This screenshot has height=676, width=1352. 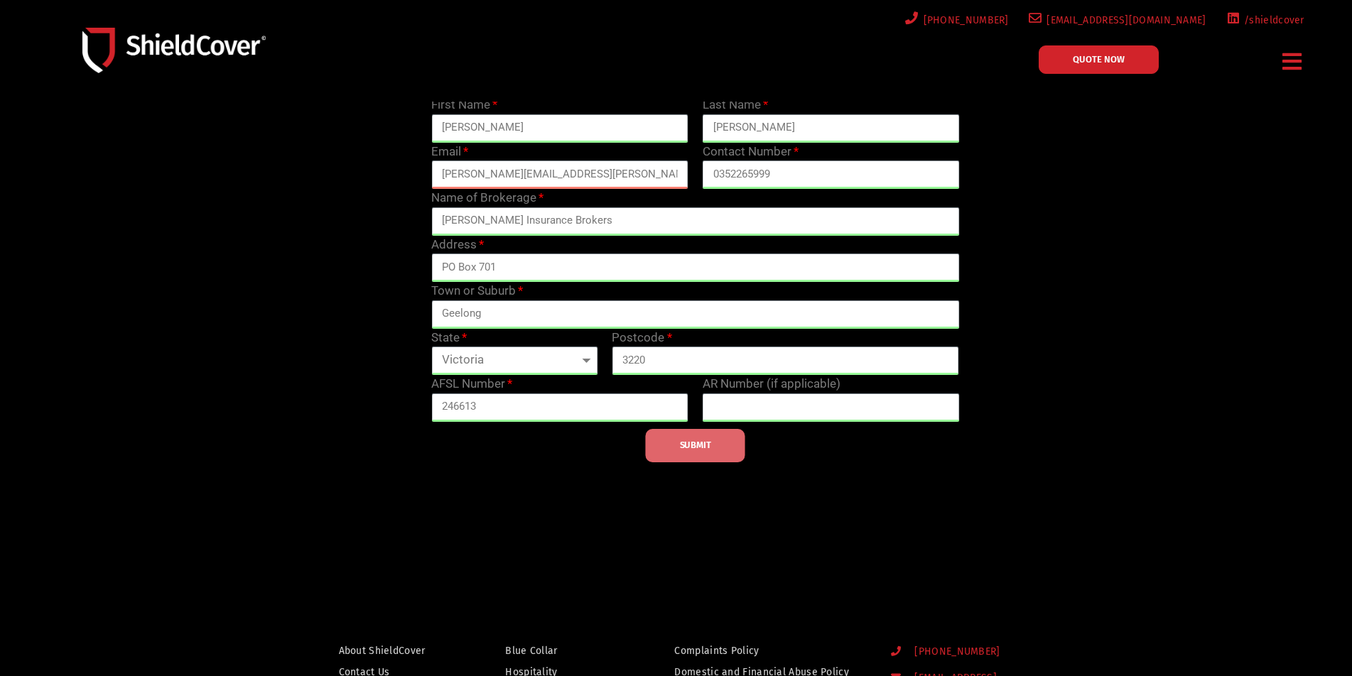 What do you see at coordinates (531, 651) in the screenshot?
I see `span: Blue Collar` at bounding box center [531, 651].